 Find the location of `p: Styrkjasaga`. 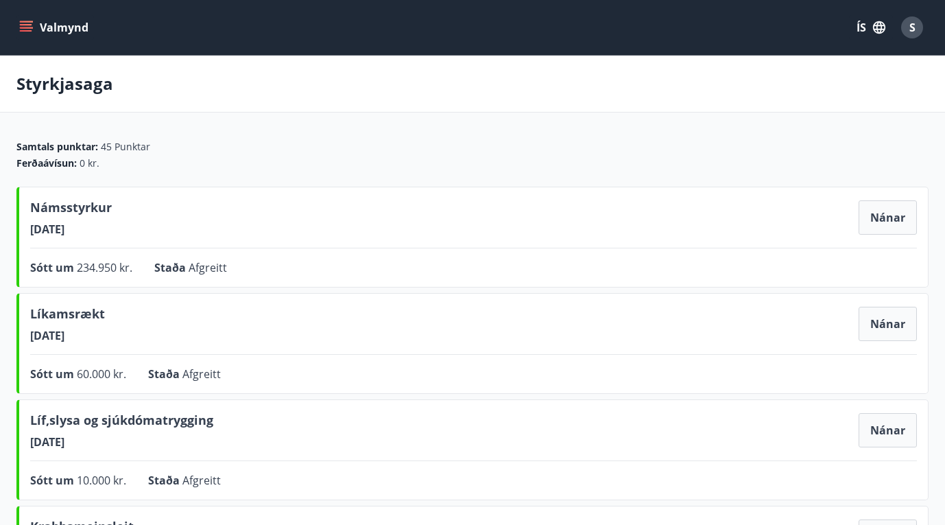

p: Styrkjasaga is located at coordinates (64, 84).